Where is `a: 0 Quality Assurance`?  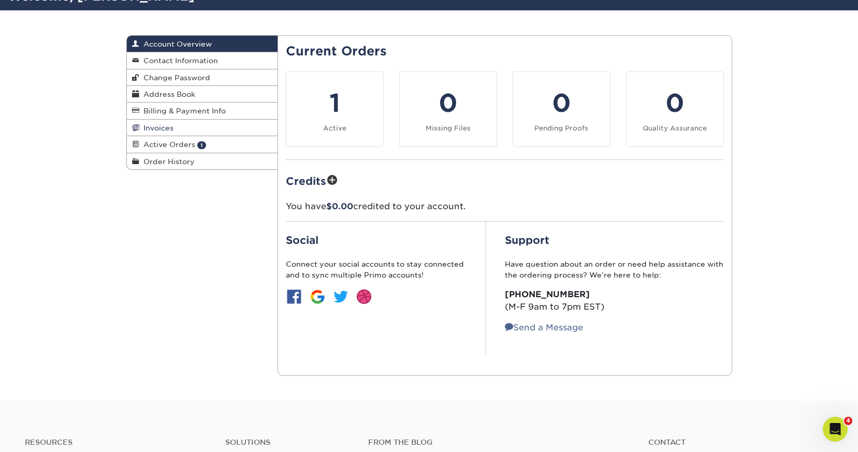 a: 0 Quality Assurance is located at coordinates (675, 109).